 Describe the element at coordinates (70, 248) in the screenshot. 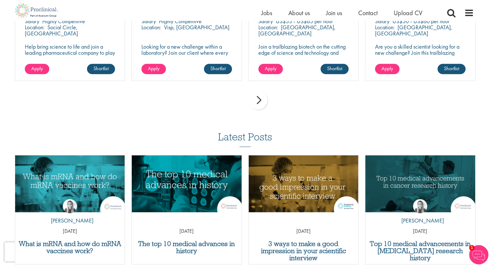

I see `a: What is mRNA and how do mRNA vaccines work?` at that location.